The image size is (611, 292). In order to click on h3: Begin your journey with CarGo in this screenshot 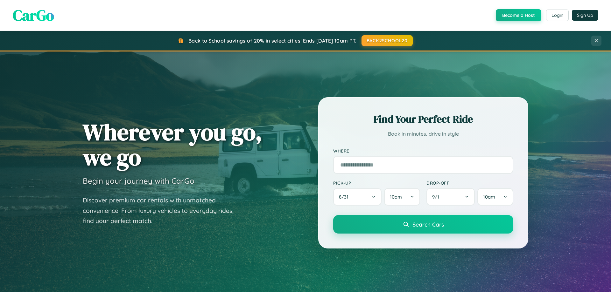, I will do `click(138, 181)`.